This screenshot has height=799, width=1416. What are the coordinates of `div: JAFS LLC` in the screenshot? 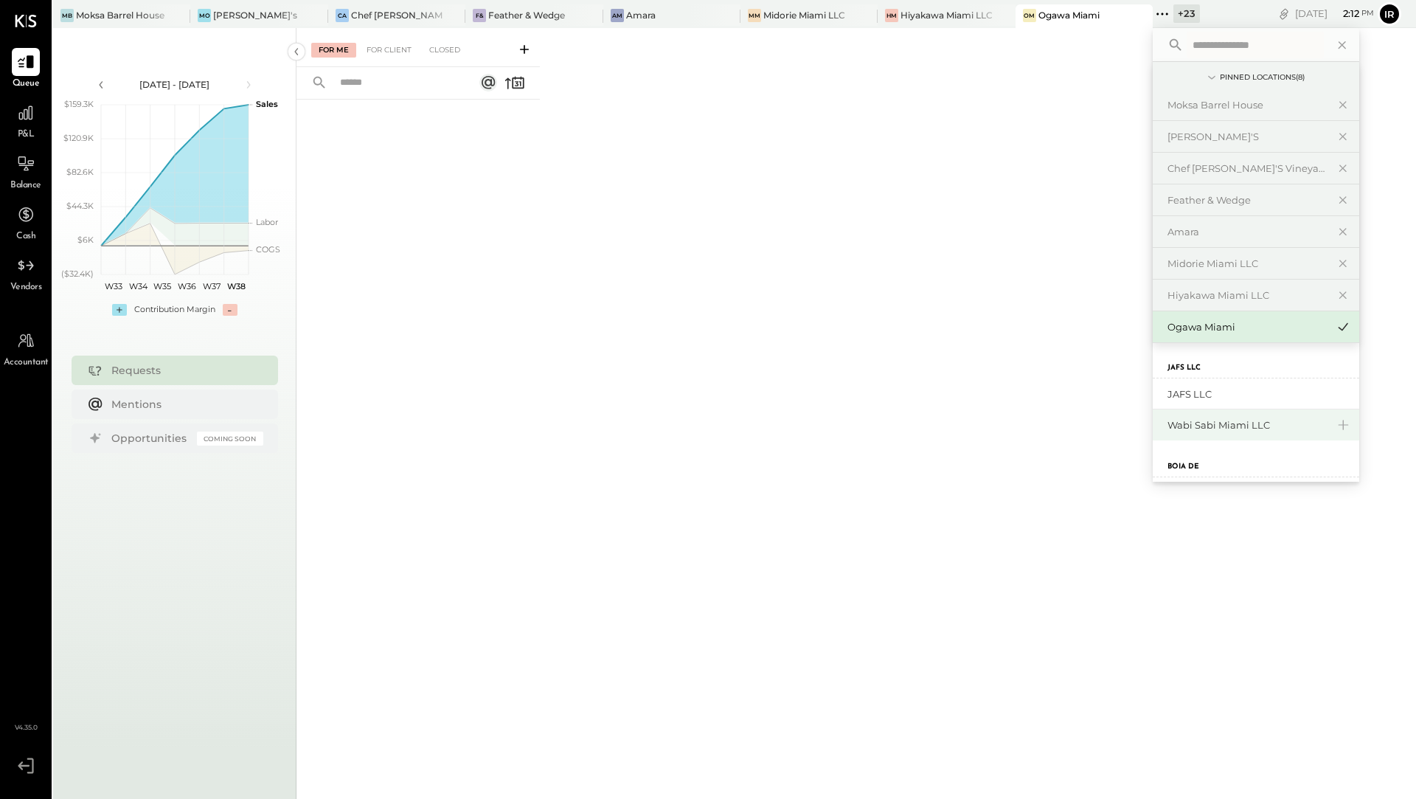 It's located at (1259, 394).